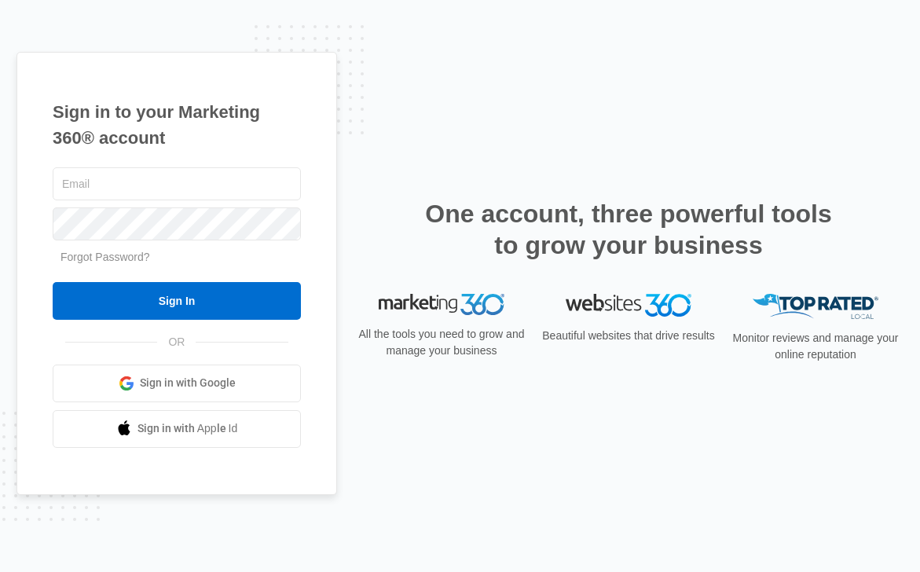 The height and width of the screenshot is (572, 920). Describe the element at coordinates (442, 343) in the screenshot. I see `p: All the tools you need to grow and manage your business` at that location.